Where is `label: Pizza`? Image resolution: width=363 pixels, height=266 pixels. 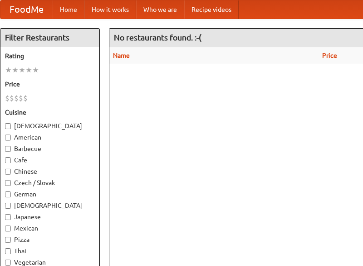 label: Pizza is located at coordinates (50, 239).